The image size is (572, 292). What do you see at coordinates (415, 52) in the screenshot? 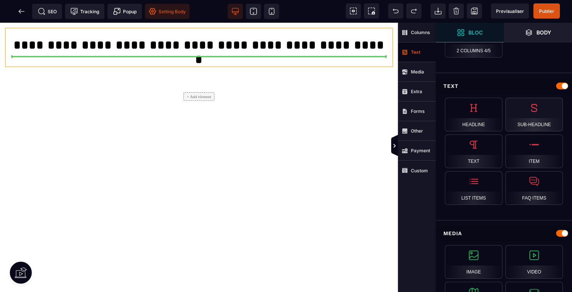
I see `strong: Text` at bounding box center [415, 52].